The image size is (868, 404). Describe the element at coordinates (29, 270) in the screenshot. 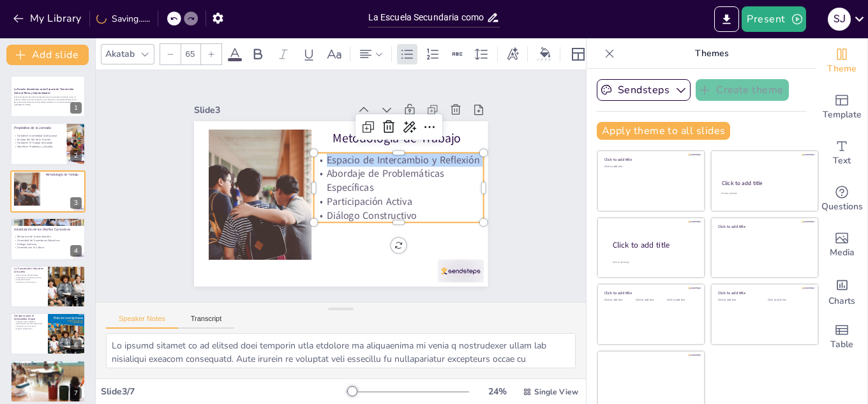

I see `p: La Transmisión Cultural en la Escuela` at that location.